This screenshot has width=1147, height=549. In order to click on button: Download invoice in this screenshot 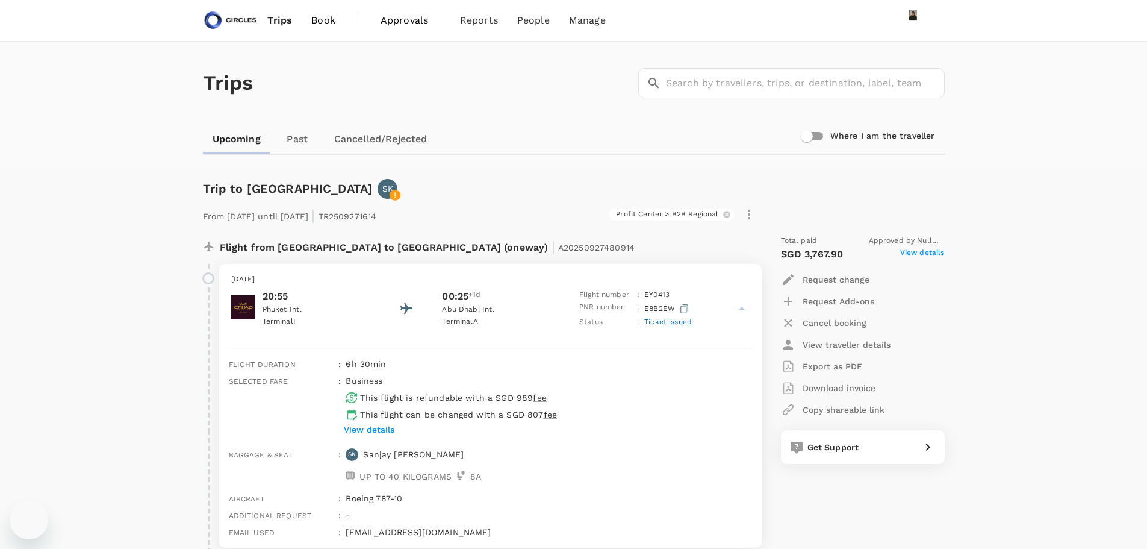, I will do `click(828, 388)`.